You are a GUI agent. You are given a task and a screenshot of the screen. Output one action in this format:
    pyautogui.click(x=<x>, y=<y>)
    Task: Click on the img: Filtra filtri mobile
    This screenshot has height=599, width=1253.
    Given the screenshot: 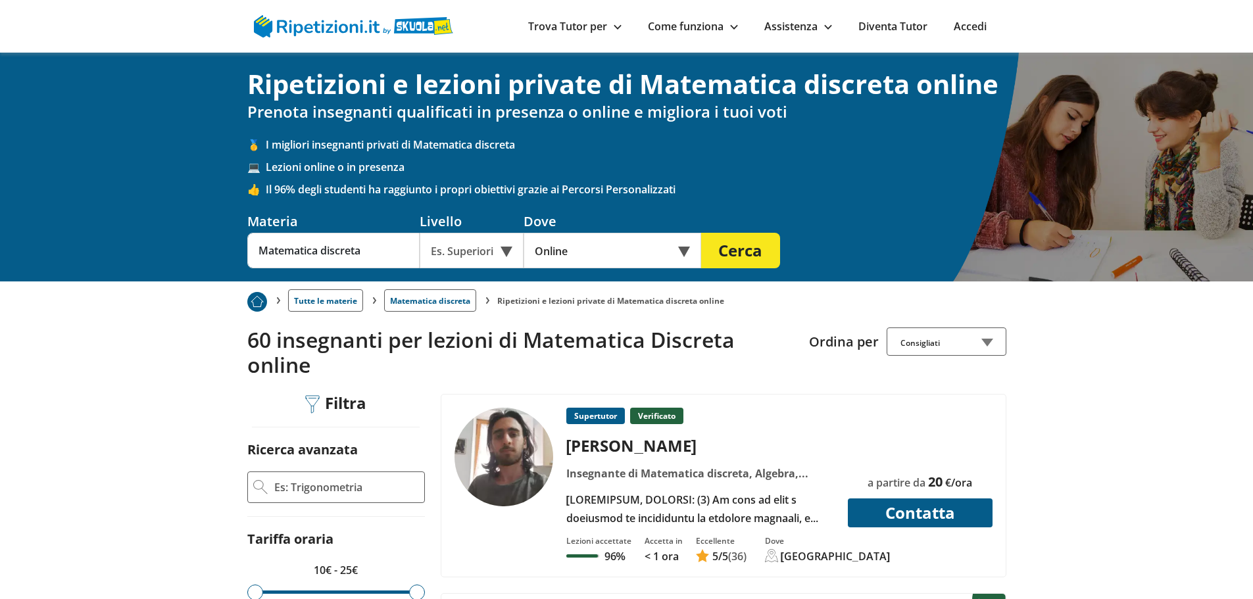 What is the action you would take?
    pyautogui.click(x=312, y=404)
    